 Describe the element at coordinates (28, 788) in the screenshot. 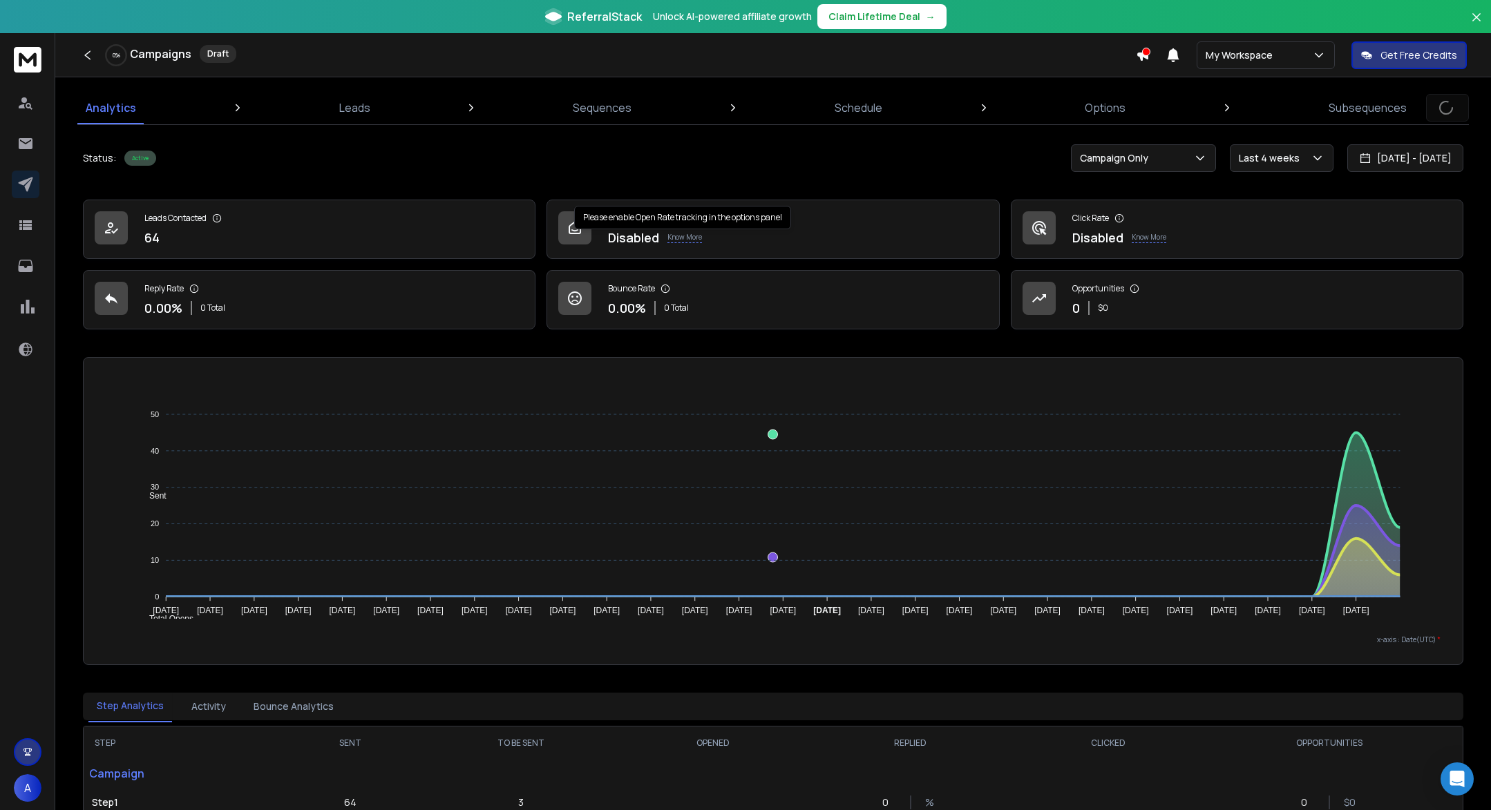

I see `button: A` at that location.